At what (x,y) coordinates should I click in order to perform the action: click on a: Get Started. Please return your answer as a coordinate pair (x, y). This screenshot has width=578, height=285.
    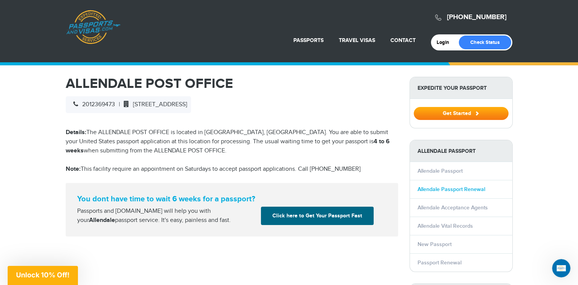
    Looking at the image, I should click on (461, 113).